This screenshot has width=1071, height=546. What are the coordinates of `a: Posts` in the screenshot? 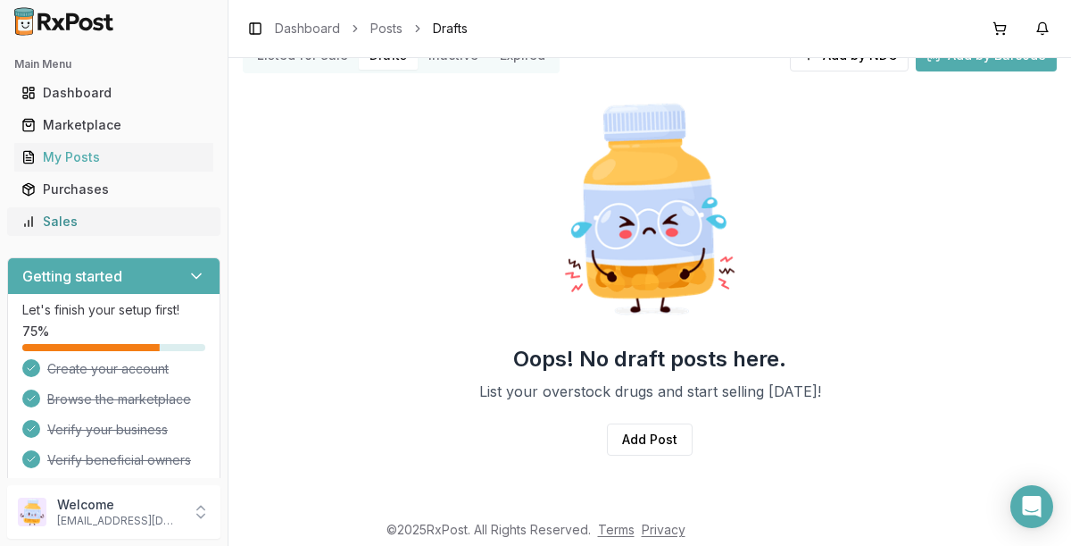 It's located at (387, 29).